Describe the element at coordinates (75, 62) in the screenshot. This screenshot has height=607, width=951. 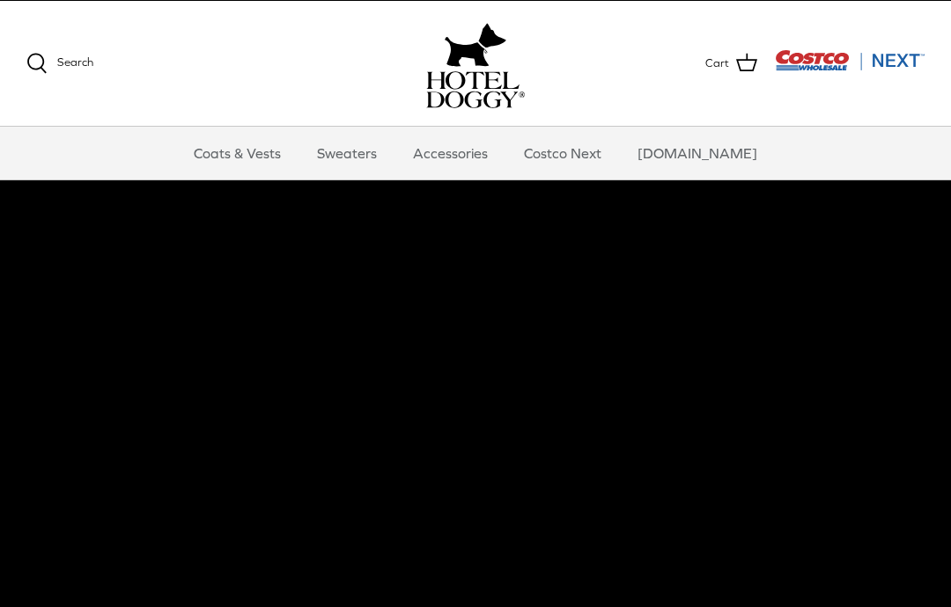
I see `span: Search` at that location.